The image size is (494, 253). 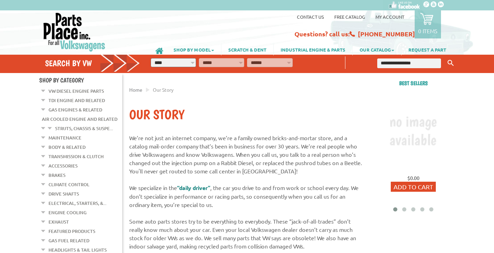 I want to click on a: Maintenance, so click(x=65, y=138).